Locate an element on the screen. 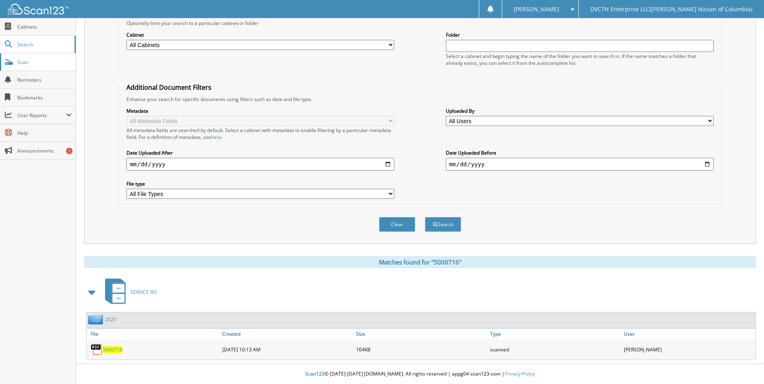 The image size is (764, 384). a: Type is located at coordinates (555, 334).